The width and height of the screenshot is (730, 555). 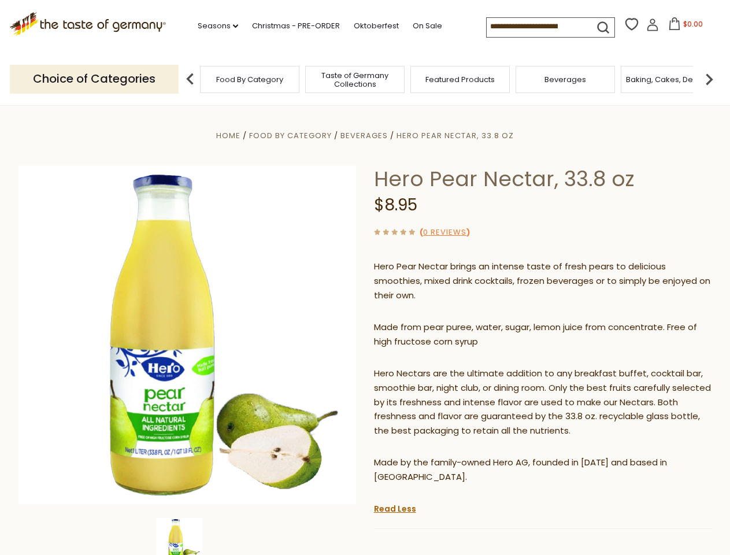 I want to click on a: Taste of Germany Collections, so click(x=355, y=80).